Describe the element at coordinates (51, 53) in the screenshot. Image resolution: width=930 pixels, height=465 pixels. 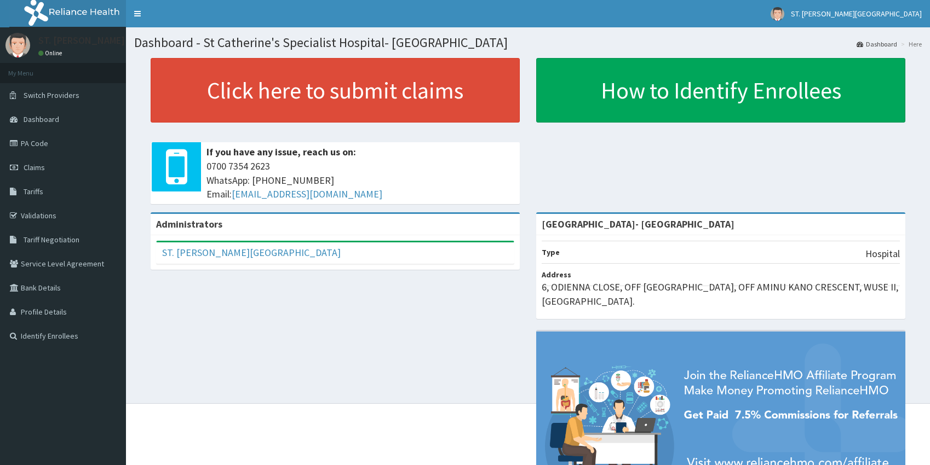
I see `a: Online` at that location.